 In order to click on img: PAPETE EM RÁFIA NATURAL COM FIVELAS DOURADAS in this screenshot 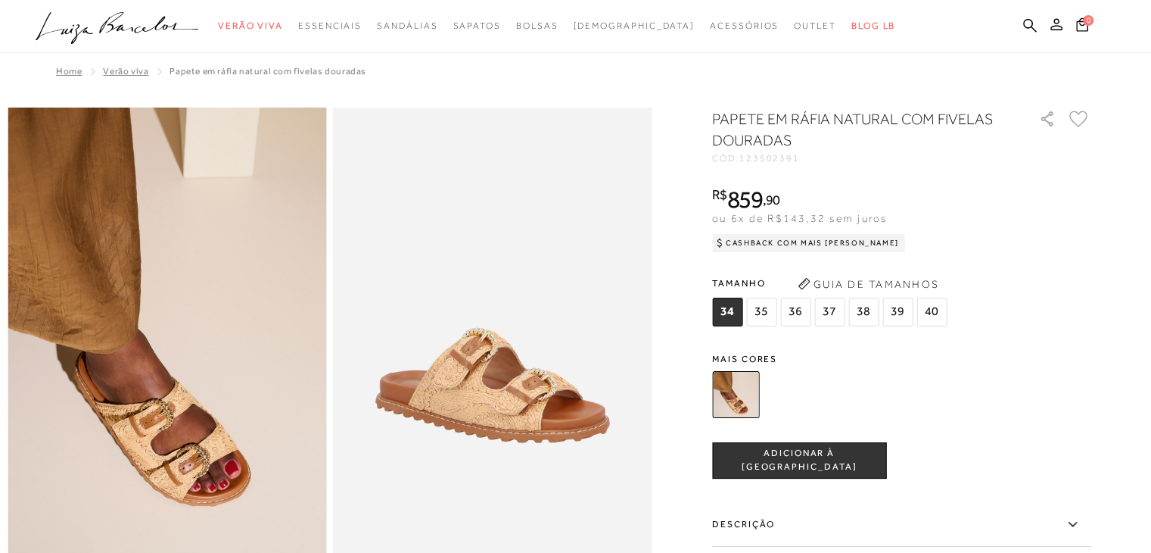, I will do `click(736, 394)`.